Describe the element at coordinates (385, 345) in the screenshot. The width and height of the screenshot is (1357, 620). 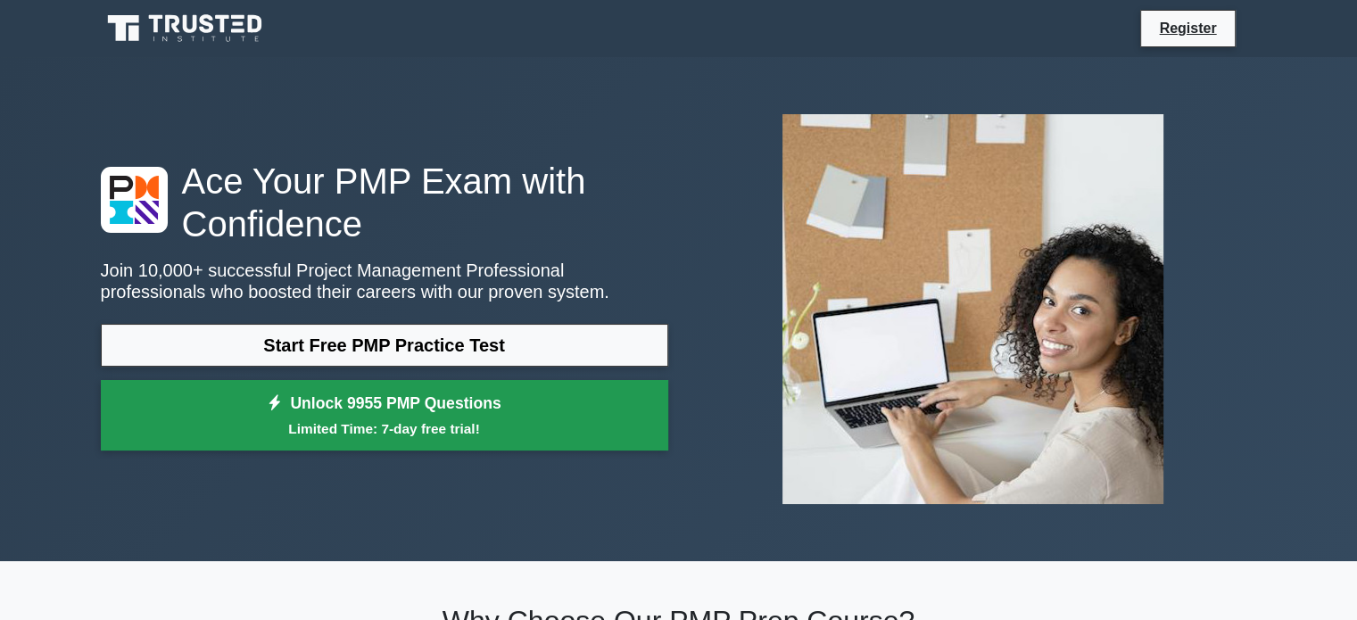
I see `a: Start Free PMP Practice Test` at that location.